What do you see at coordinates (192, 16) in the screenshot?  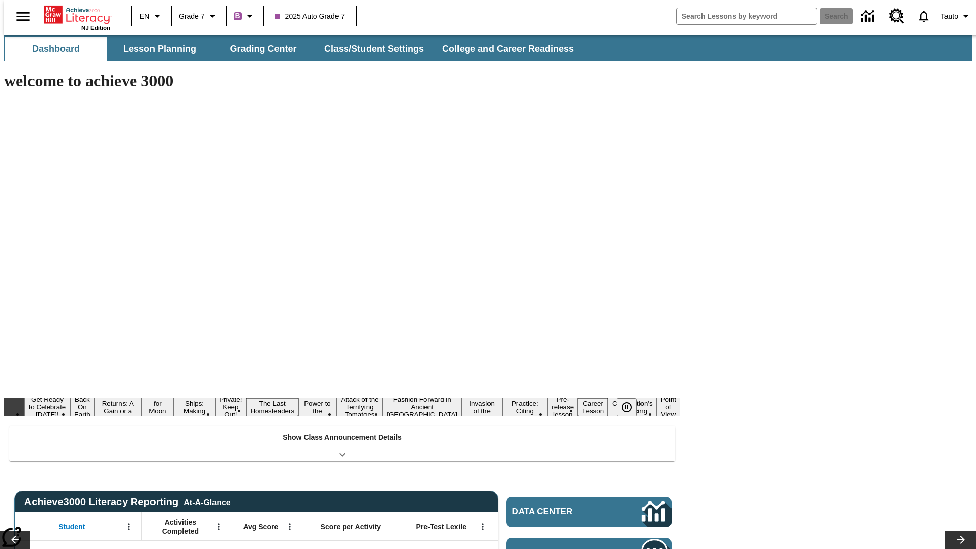 I see `span: Grade 7` at bounding box center [192, 16].